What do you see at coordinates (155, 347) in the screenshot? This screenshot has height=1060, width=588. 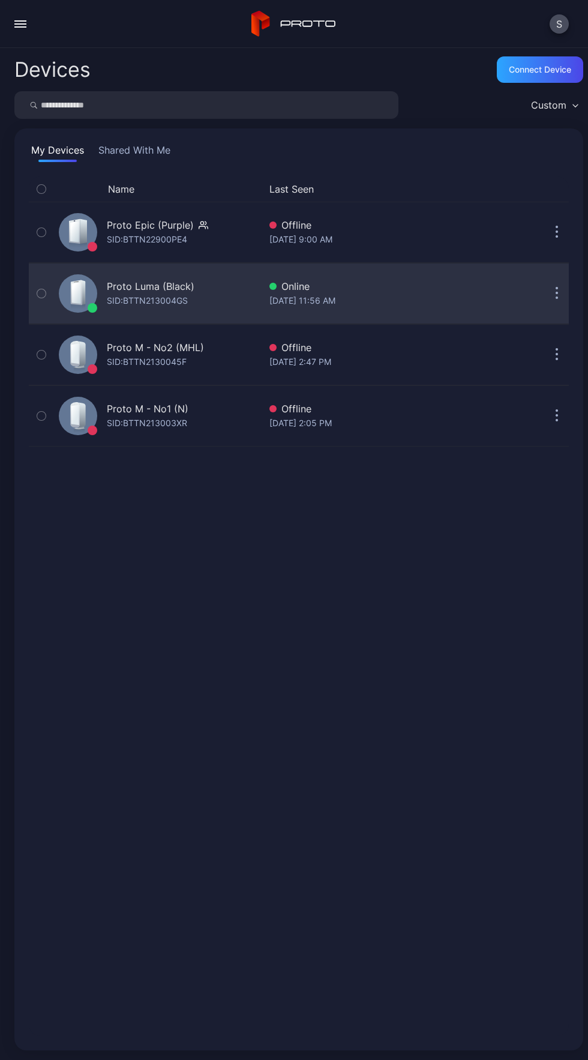 I see `div: Proto M - No2 (MHL)` at bounding box center [155, 347].